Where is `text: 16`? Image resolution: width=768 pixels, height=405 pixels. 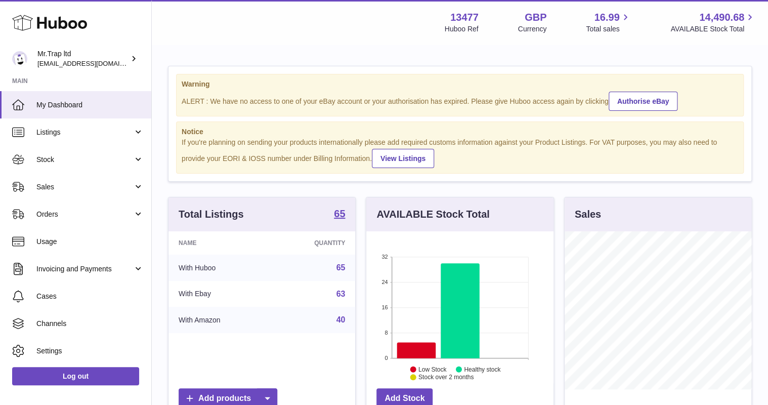
text: 16 is located at coordinates (385, 307).